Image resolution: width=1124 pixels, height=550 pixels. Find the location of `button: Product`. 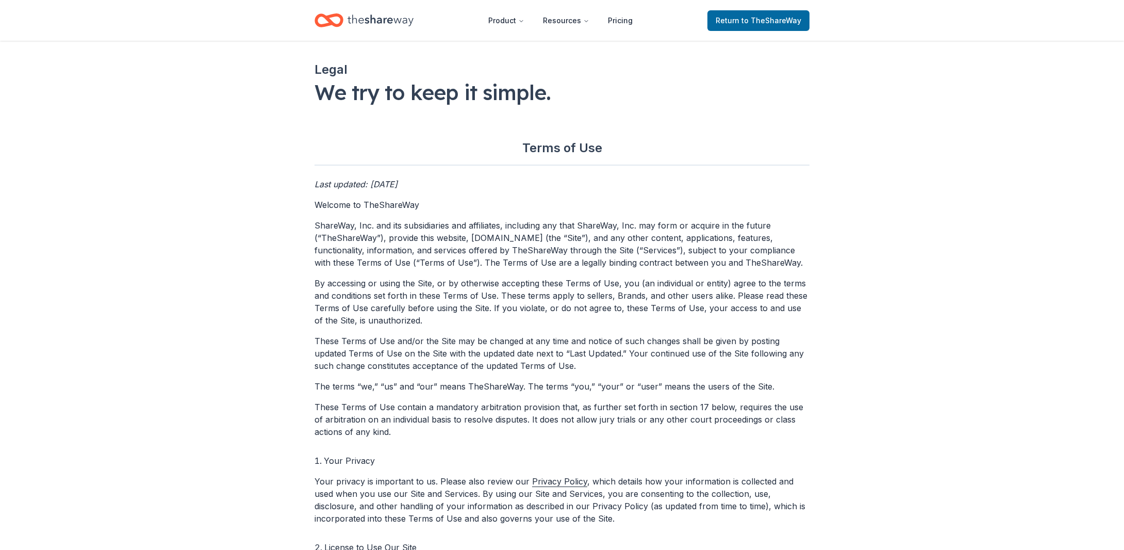

button: Product is located at coordinates (507, 21).